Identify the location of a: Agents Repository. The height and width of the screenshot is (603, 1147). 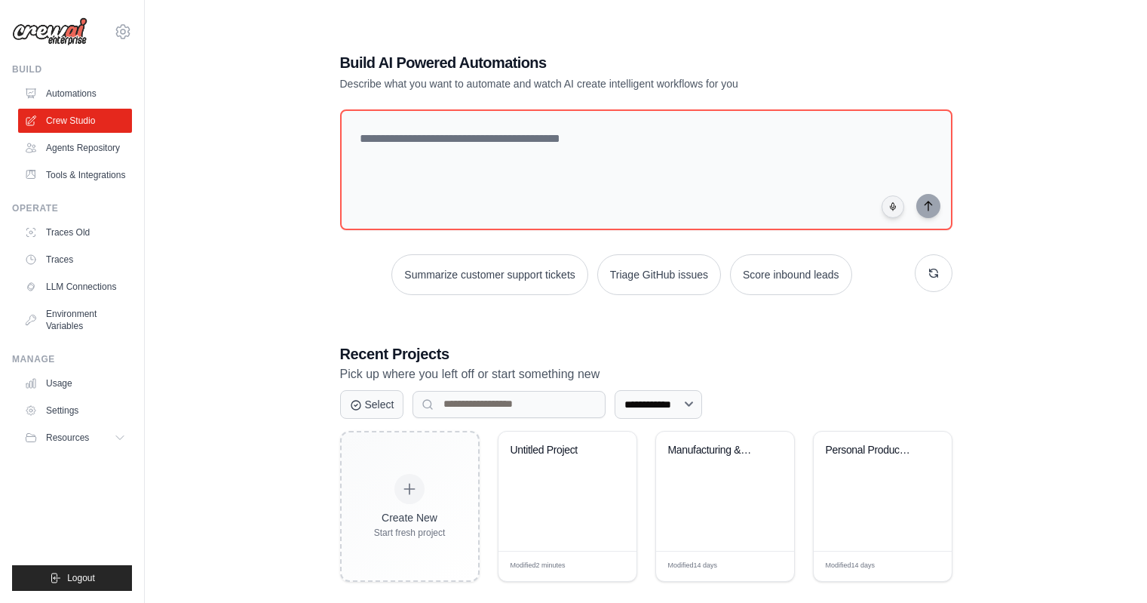
(75, 148).